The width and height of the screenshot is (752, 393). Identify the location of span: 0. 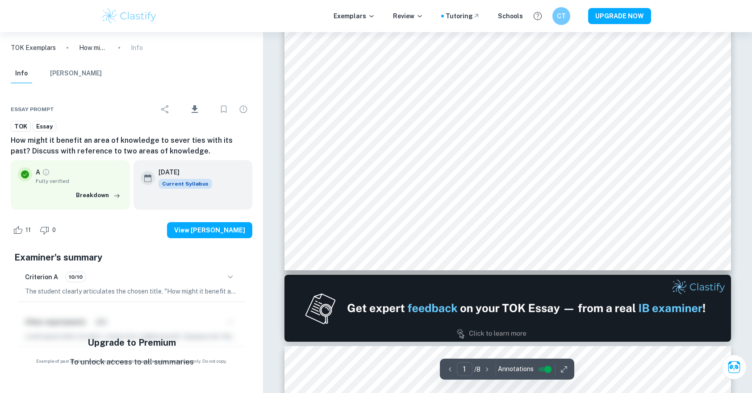
(54, 230).